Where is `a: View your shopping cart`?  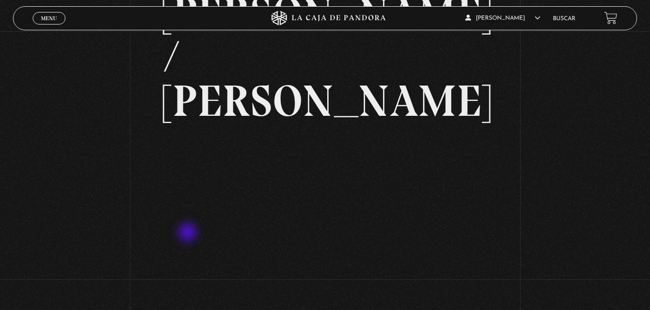
a: View your shopping cart is located at coordinates (611, 18).